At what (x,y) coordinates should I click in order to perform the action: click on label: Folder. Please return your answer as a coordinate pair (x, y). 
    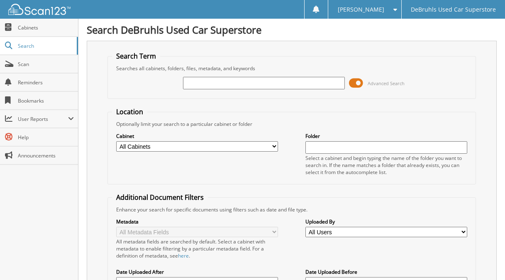
    Looking at the image, I should click on (386, 136).